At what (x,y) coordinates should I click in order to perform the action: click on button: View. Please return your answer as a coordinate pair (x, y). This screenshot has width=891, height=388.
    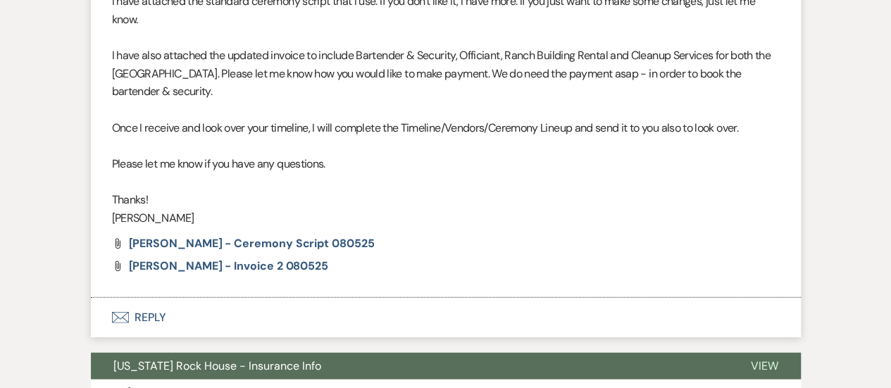
    Looking at the image, I should click on (764, 366).